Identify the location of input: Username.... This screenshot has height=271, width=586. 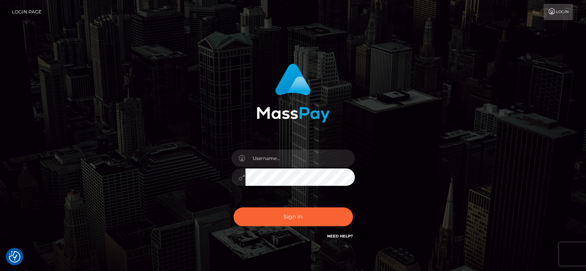
(300, 158).